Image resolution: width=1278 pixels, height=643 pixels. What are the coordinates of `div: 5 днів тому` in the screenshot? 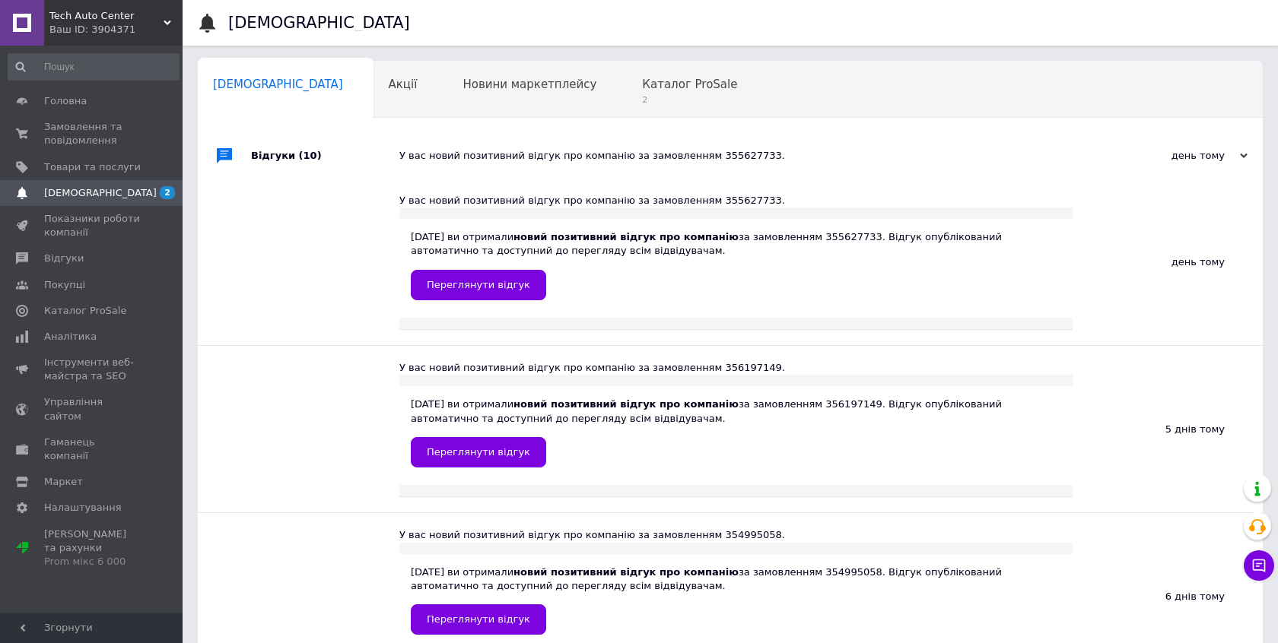 It's located at (1167, 429).